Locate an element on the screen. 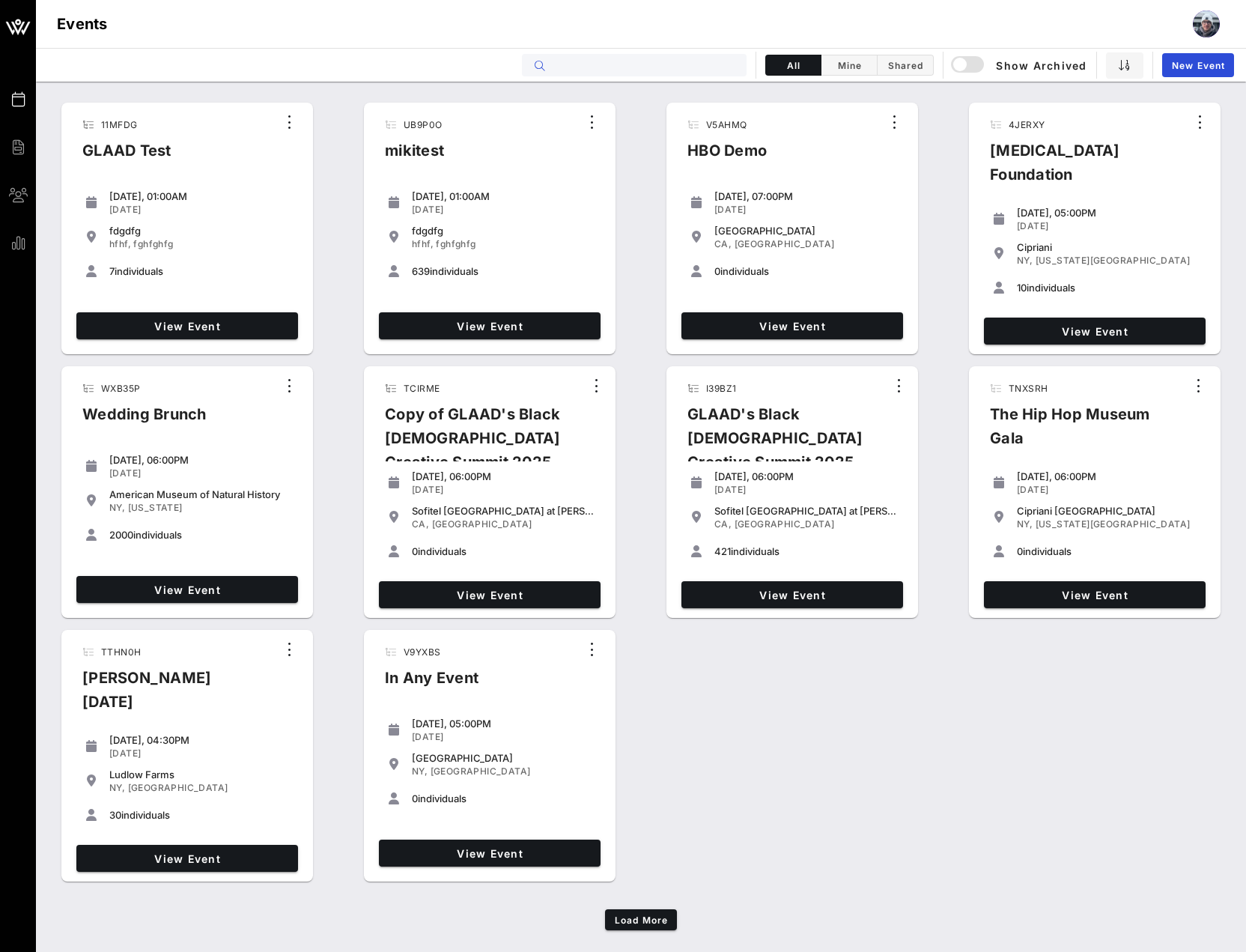 This screenshot has width=1246, height=952. span: V5AHMQ is located at coordinates (726, 124).